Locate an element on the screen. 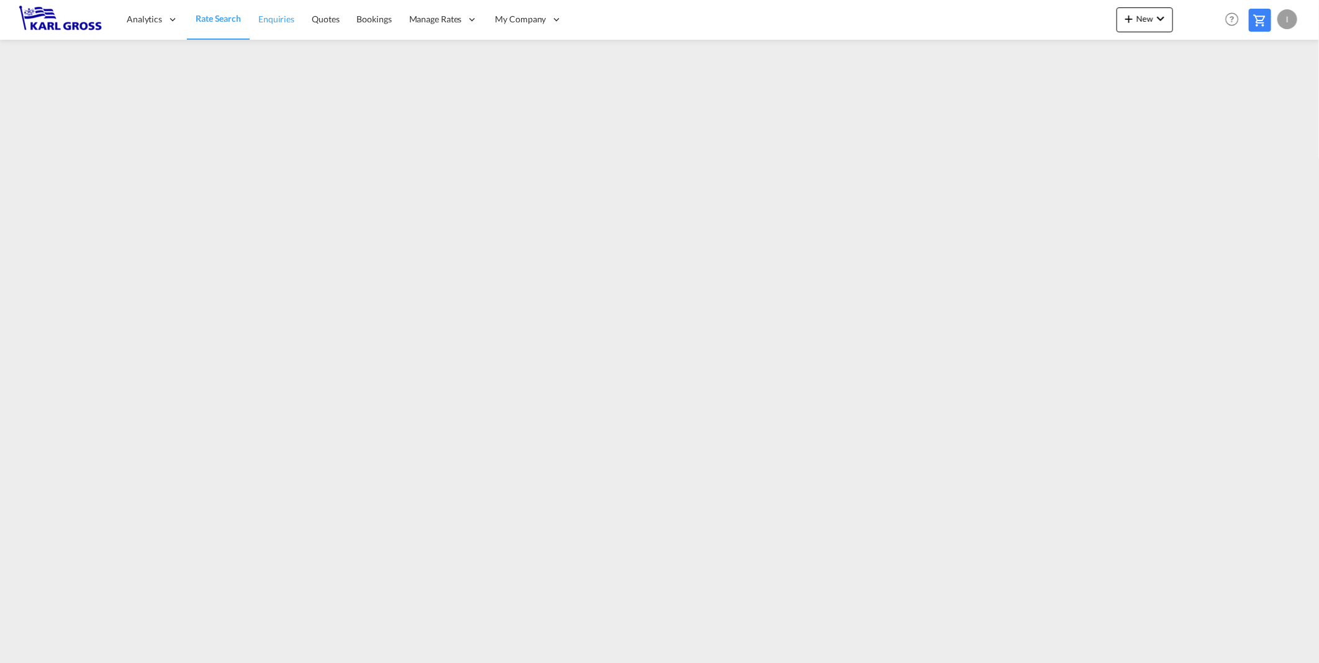 The image size is (1319, 663). md-icon: icon-plus 400-fg is located at coordinates (1129, 19).